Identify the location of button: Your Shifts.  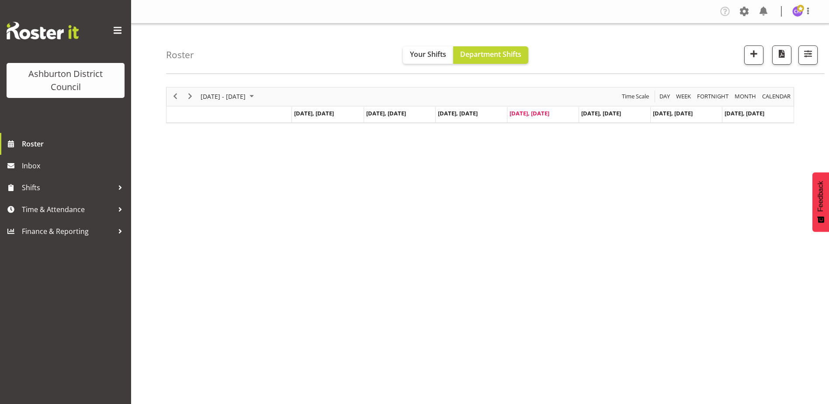
(428, 55).